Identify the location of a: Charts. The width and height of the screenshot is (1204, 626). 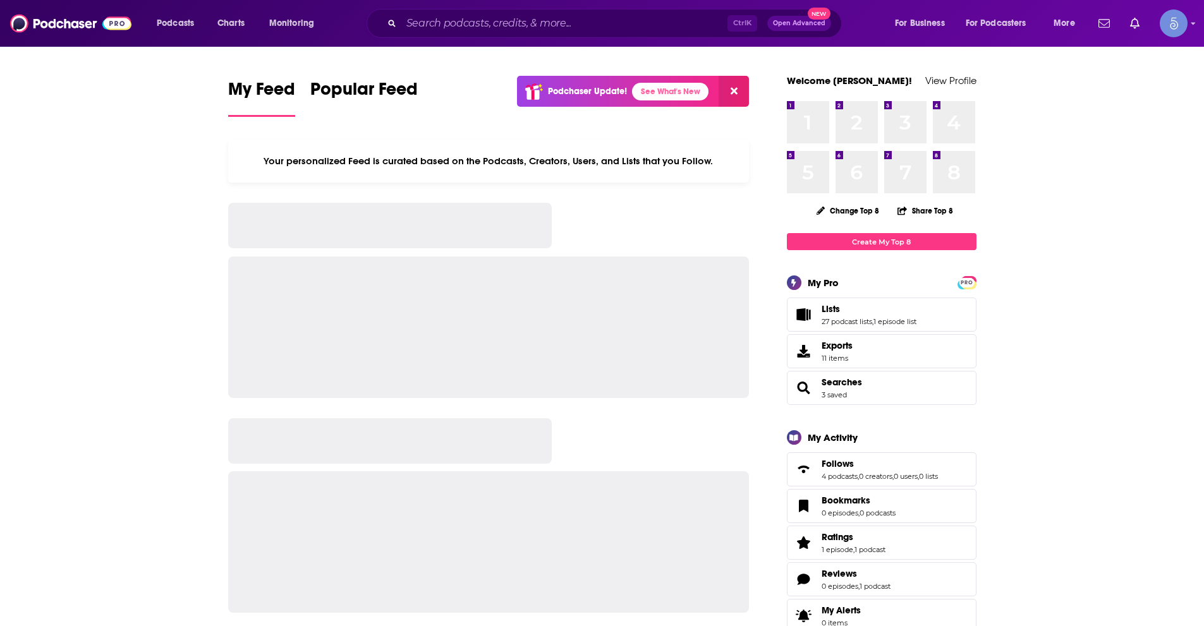
(231, 23).